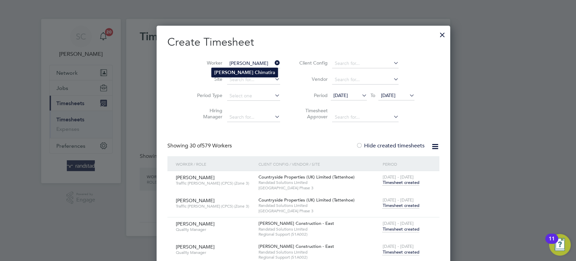 The height and width of the screenshot is (261, 576). What do you see at coordinates (312, 113) in the screenshot?
I see `label: Timesheet Approver` at bounding box center [312, 113].